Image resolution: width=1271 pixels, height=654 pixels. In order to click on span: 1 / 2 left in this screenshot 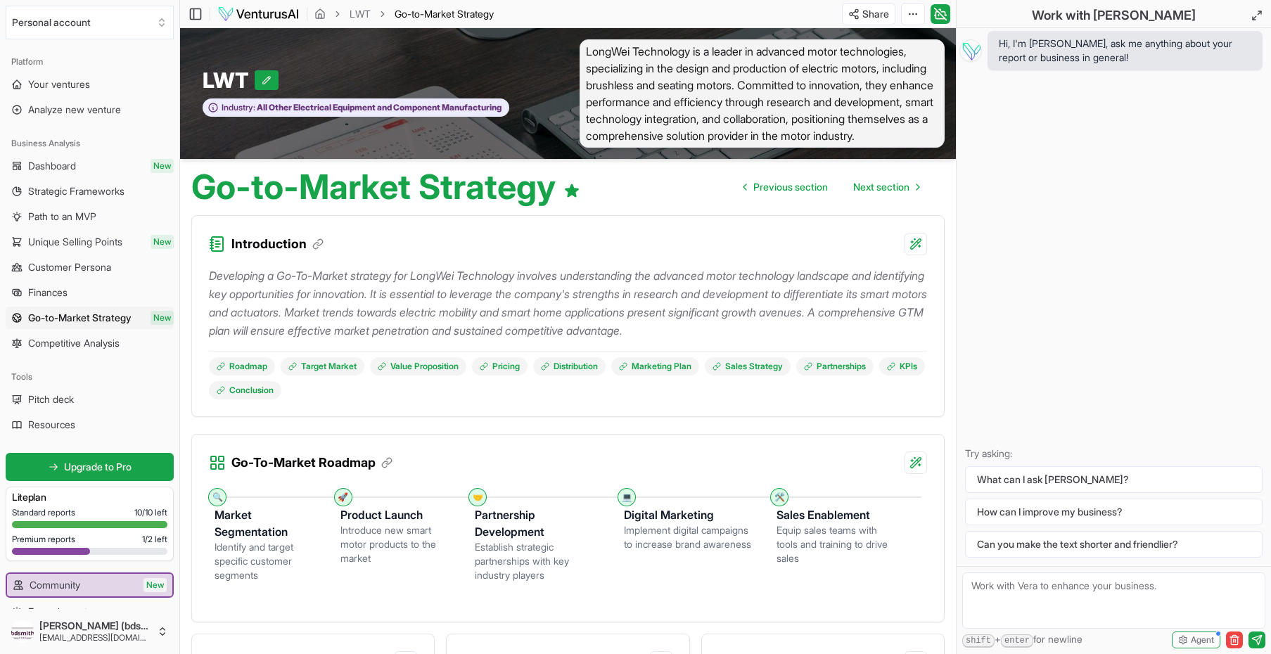, I will do `click(155, 539)`.